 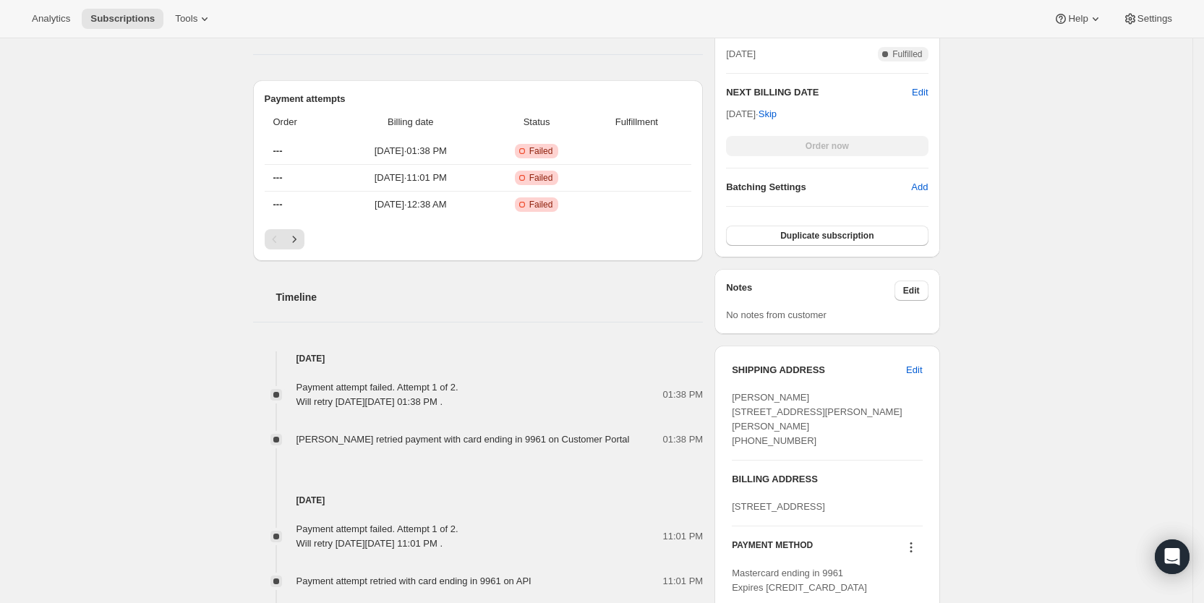 I want to click on div: Open Intercom Messenger, so click(x=1172, y=557).